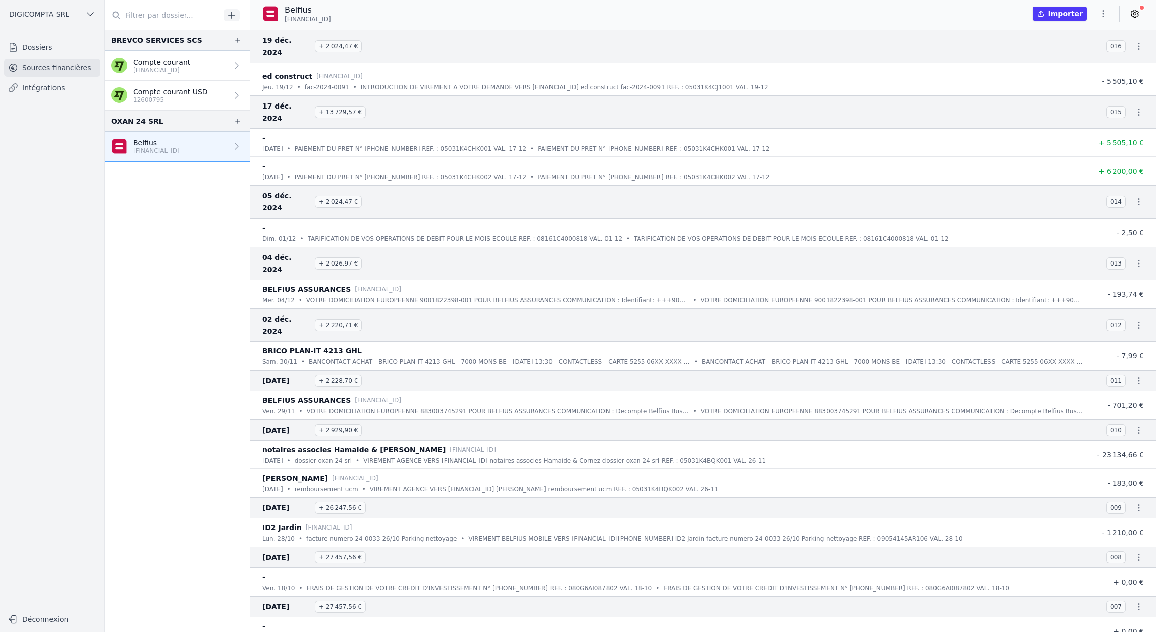 Image resolution: width=1156 pixels, height=632 pixels. Describe the element at coordinates (340, 508) in the screenshot. I see `span: + 26 247,56 €` at that location.